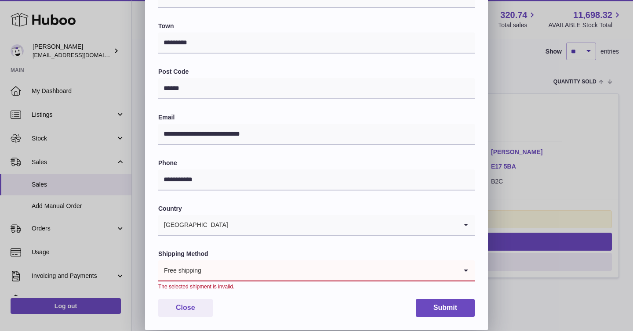  What do you see at coordinates (316, 72) in the screenshot?
I see `label: Post Code` at bounding box center [316, 72].